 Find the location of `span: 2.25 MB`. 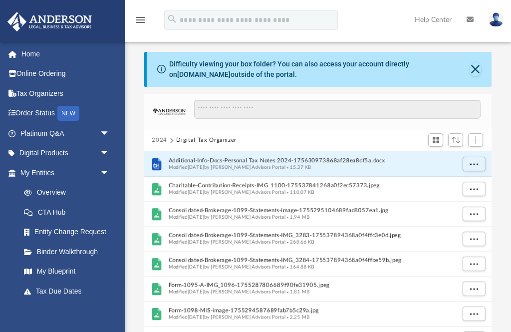

span: 2.25 MB is located at coordinates (297, 317).